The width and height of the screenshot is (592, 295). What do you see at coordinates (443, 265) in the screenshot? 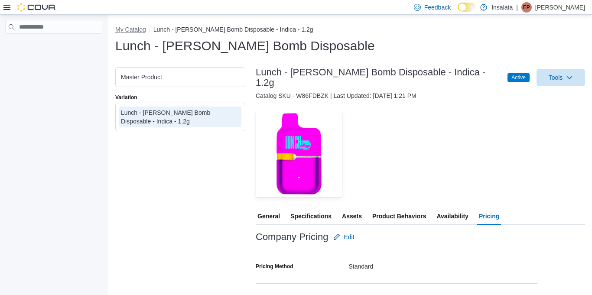
I see `div: Standard` at bounding box center [443, 265].